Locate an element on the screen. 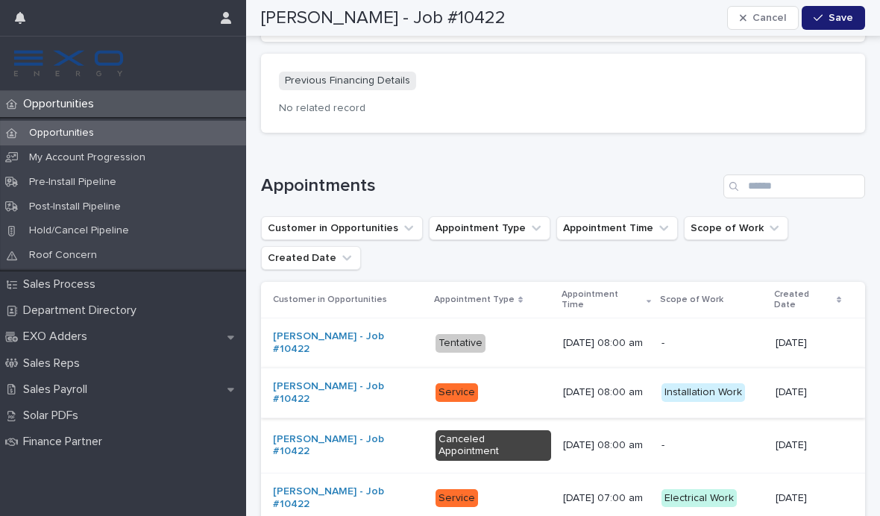 Image resolution: width=880 pixels, height=516 pixels. p: Roof Concern is located at coordinates (63, 255).